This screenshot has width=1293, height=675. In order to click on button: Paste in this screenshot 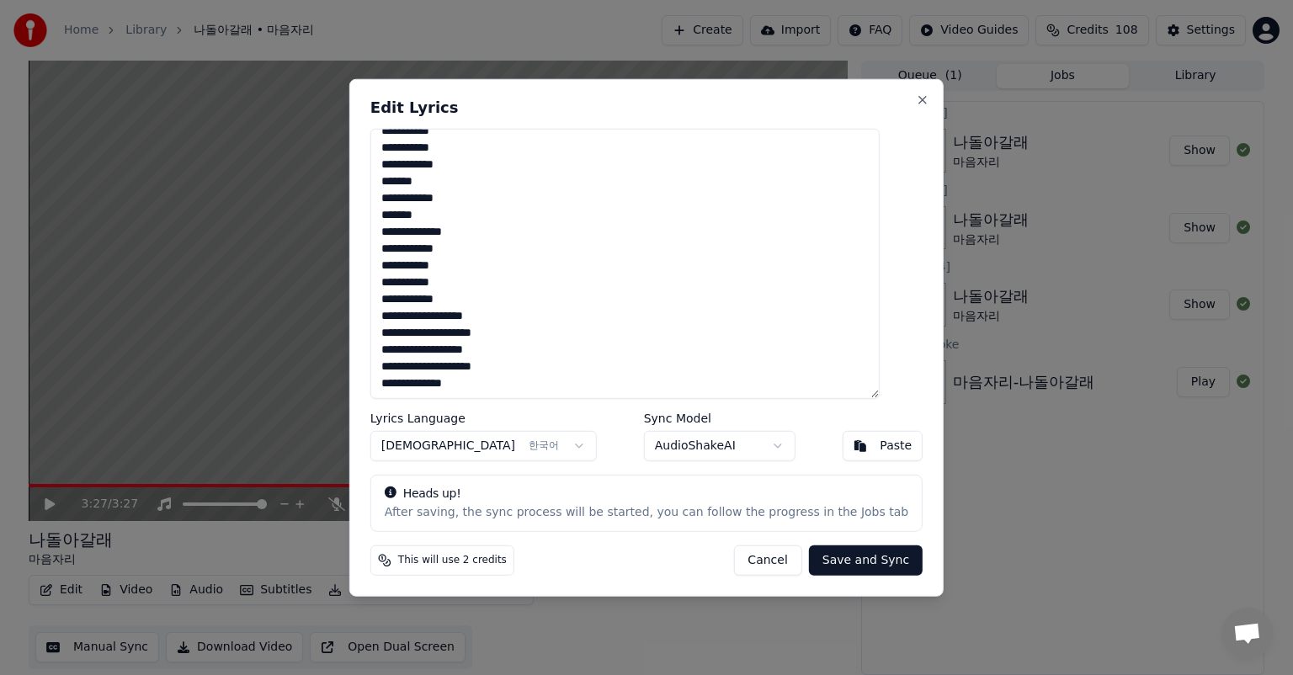, I will do `click(882, 445)`.